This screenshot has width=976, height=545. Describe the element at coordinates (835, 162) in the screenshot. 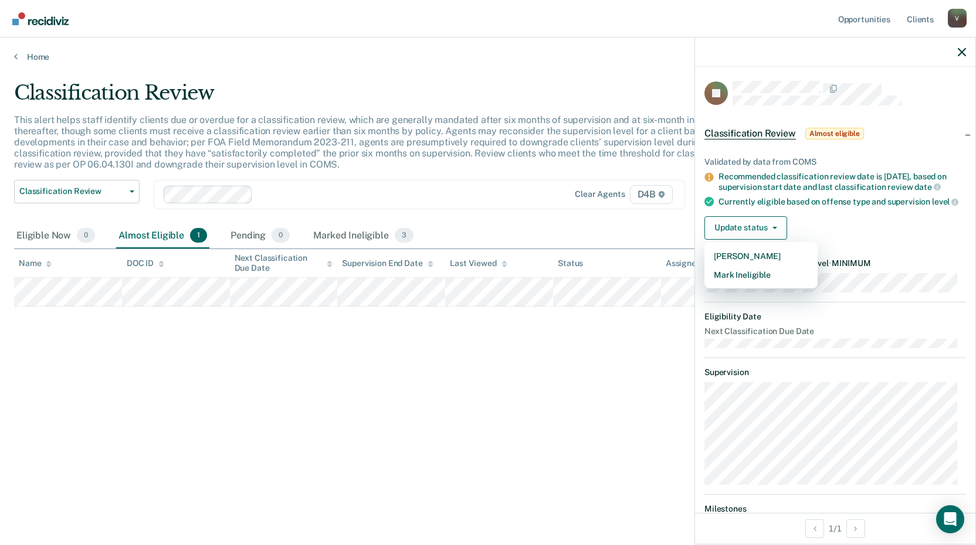

I see `div: Validated by data from COMS` at that location.